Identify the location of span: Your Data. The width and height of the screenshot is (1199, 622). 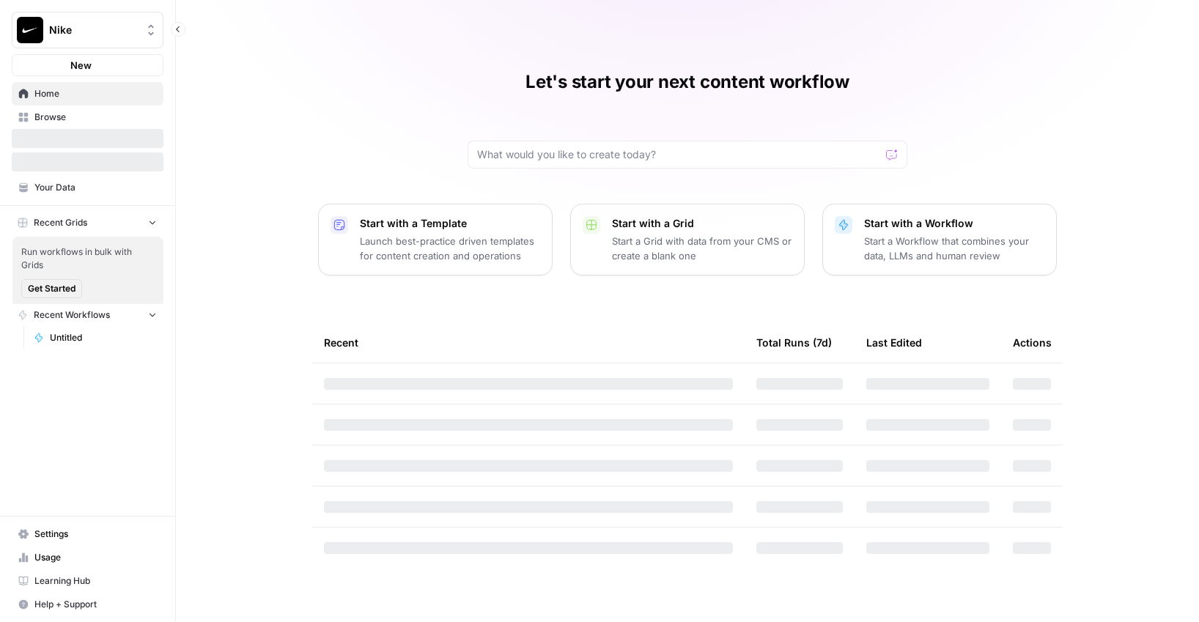
(95, 188).